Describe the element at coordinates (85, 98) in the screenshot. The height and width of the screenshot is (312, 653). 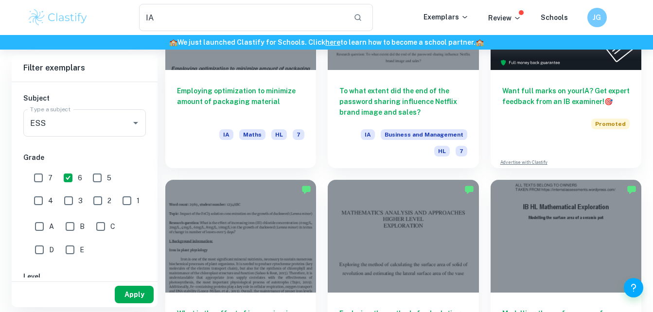
I see `h6: Subject` at that location.